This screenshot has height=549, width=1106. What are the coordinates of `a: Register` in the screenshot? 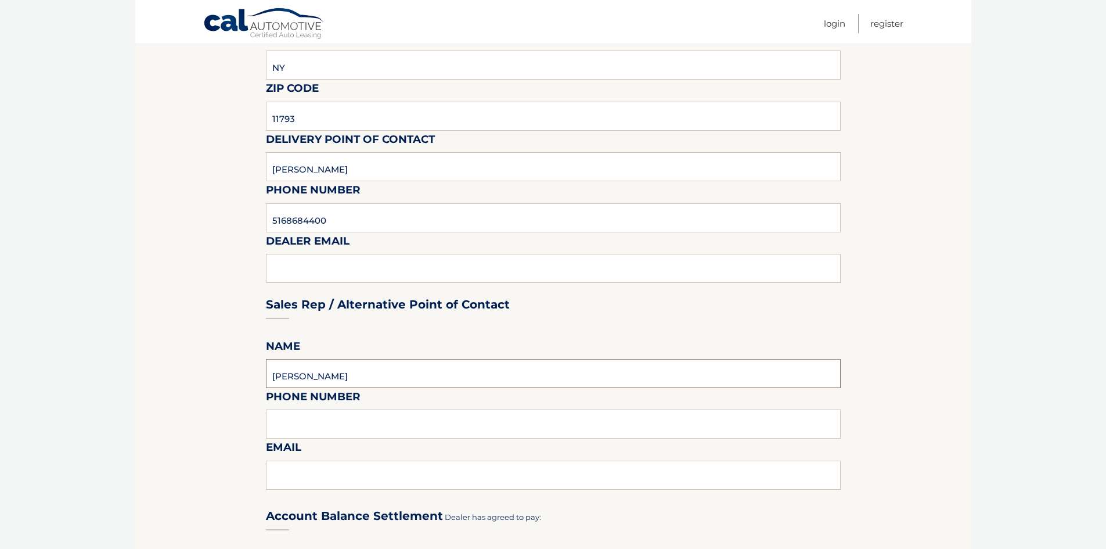 It's located at (886, 23).